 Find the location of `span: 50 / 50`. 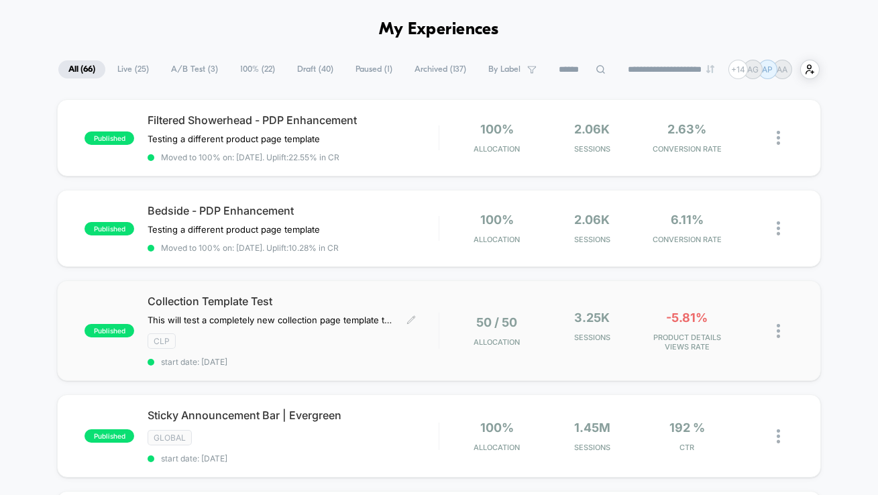

span: 50 / 50 is located at coordinates (497, 322).